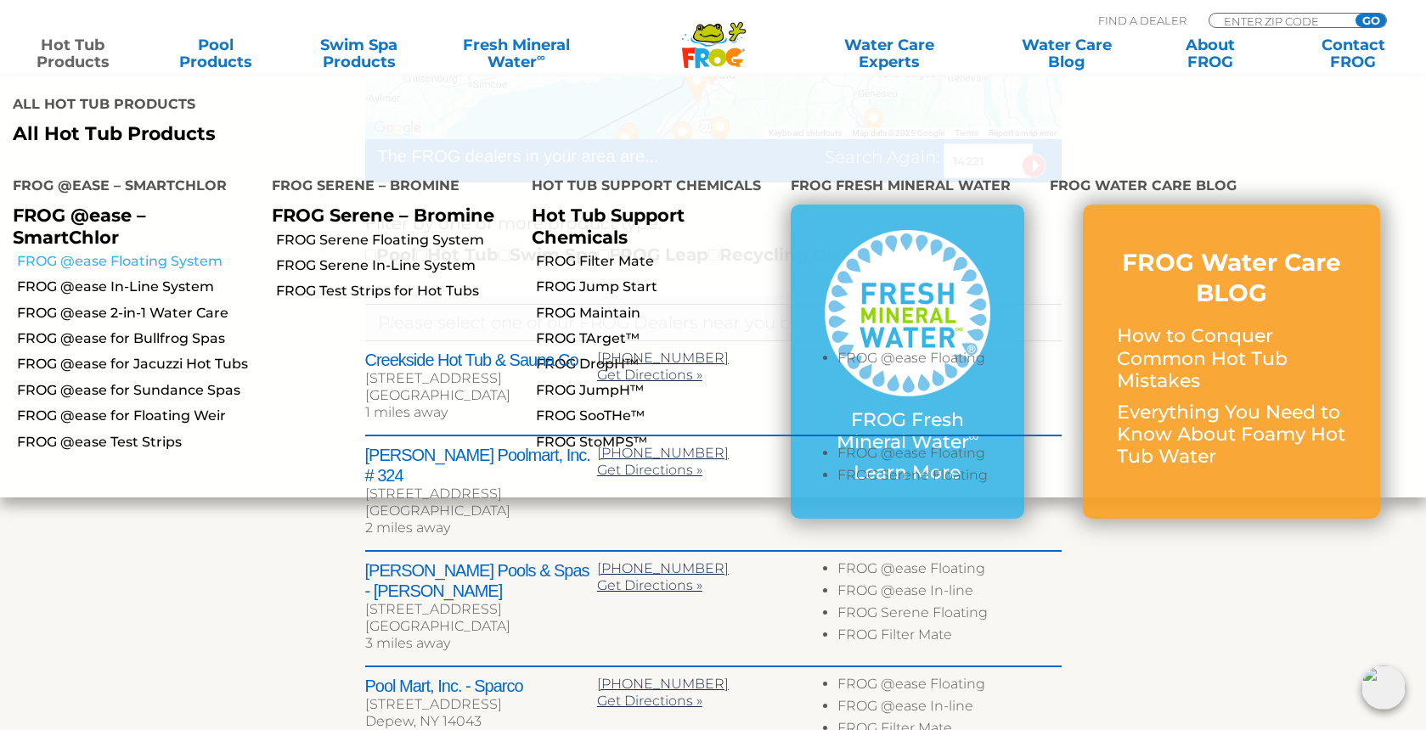 This screenshot has height=730, width=1426. I want to click on a: Fresh MineralWater∞, so click(516, 53).